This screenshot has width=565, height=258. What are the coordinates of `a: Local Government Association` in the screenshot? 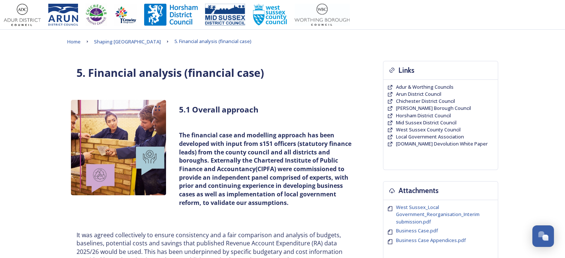 It's located at (429, 137).